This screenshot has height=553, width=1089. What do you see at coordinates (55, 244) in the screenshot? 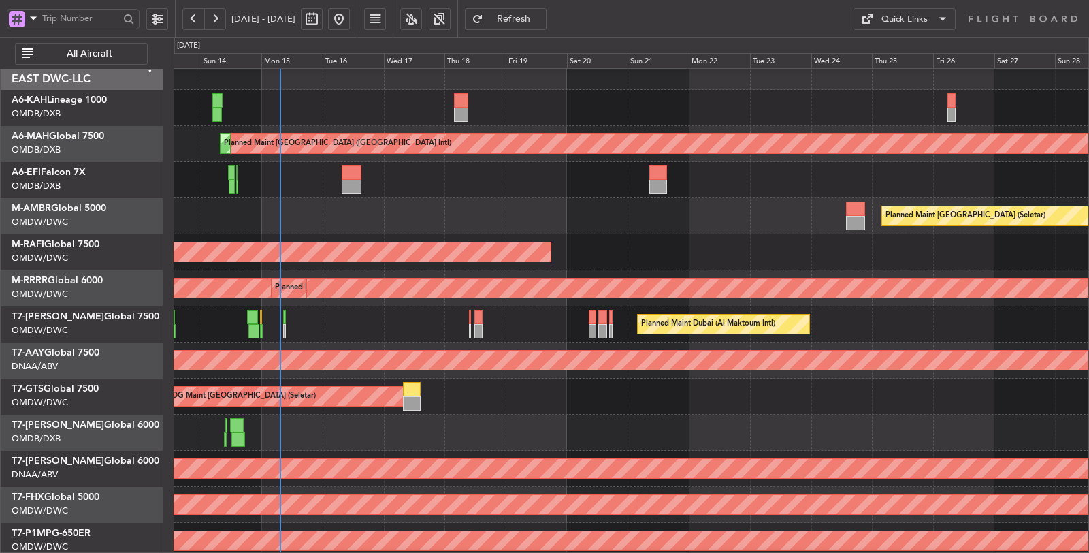
I see `a: M-RAFIGlobal 7500` at bounding box center [55, 244].